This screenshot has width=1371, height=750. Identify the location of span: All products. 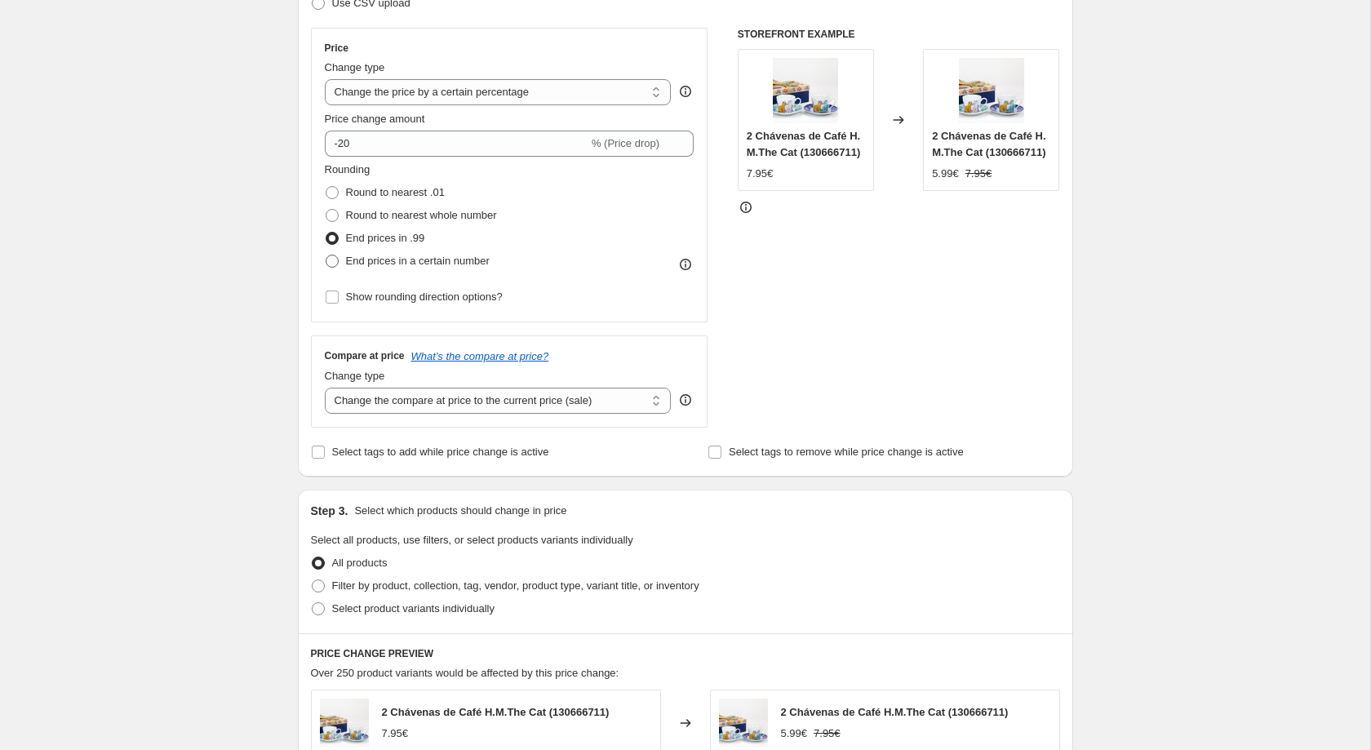
(360, 562).